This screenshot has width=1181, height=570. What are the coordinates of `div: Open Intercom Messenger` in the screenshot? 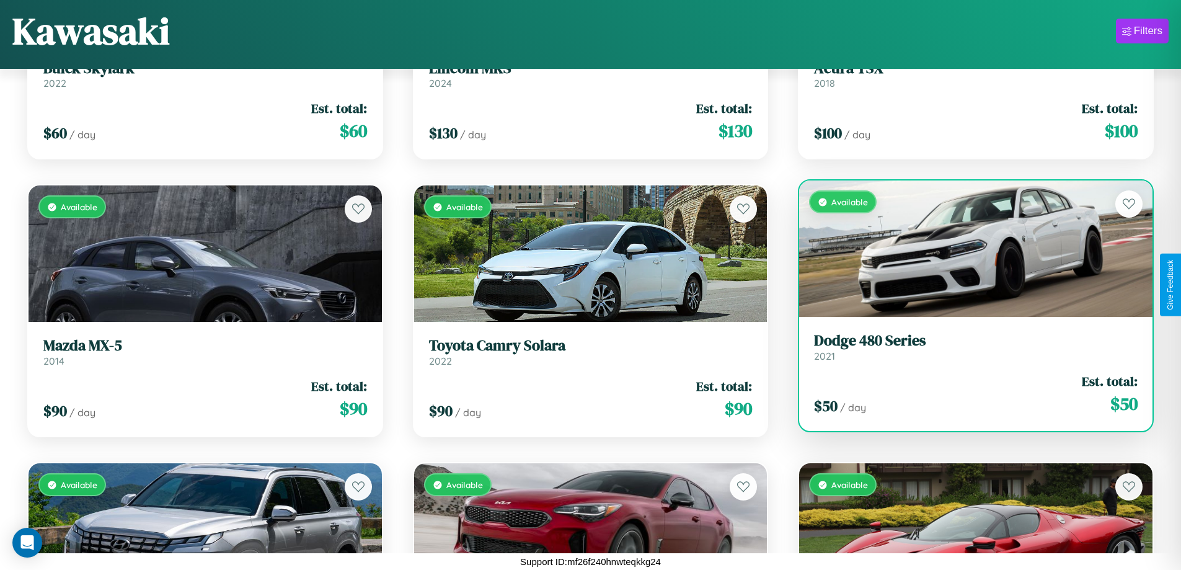 It's located at (27, 543).